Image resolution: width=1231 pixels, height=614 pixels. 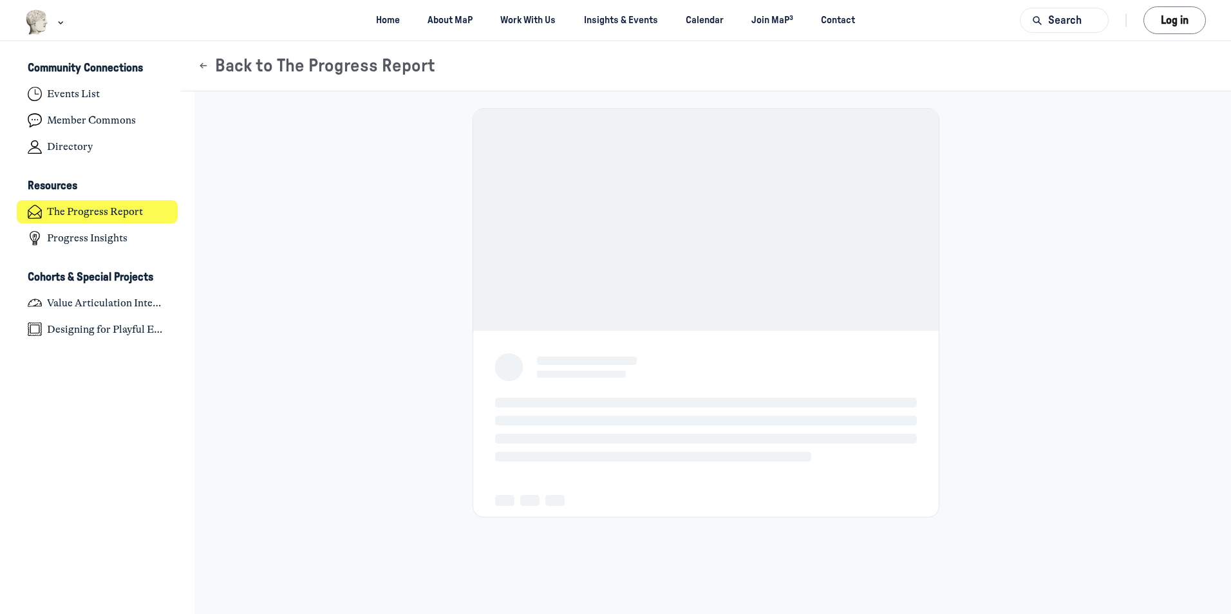 What do you see at coordinates (91, 120) in the screenshot?
I see `h4: Member Commons` at bounding box center [91, 120].